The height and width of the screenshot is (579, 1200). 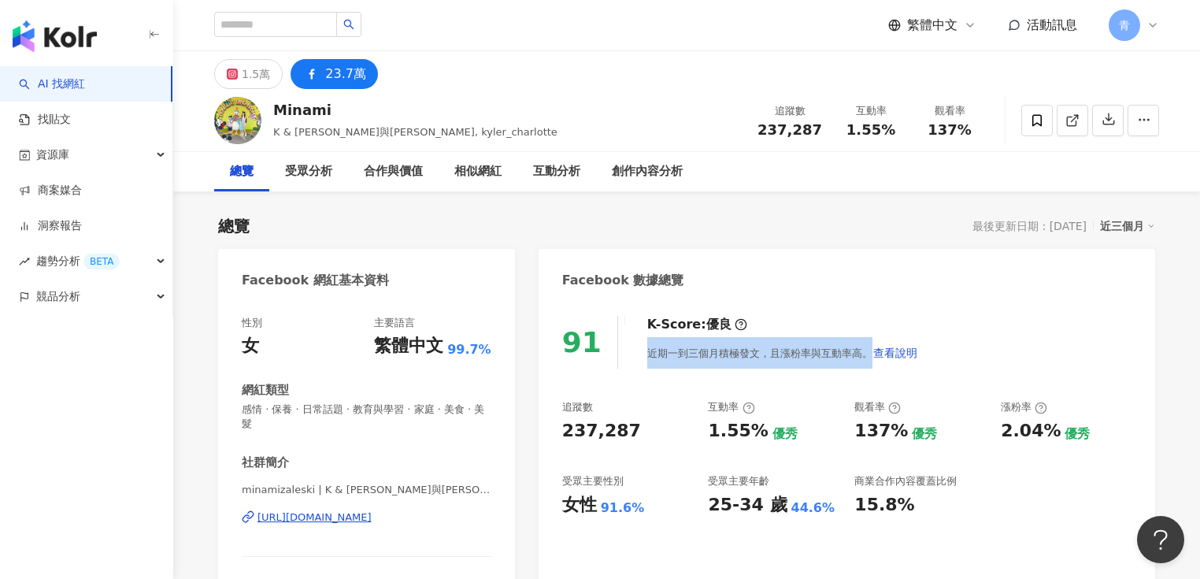 I want to click on img: KOL Avatar, so click(x=238, y=121).